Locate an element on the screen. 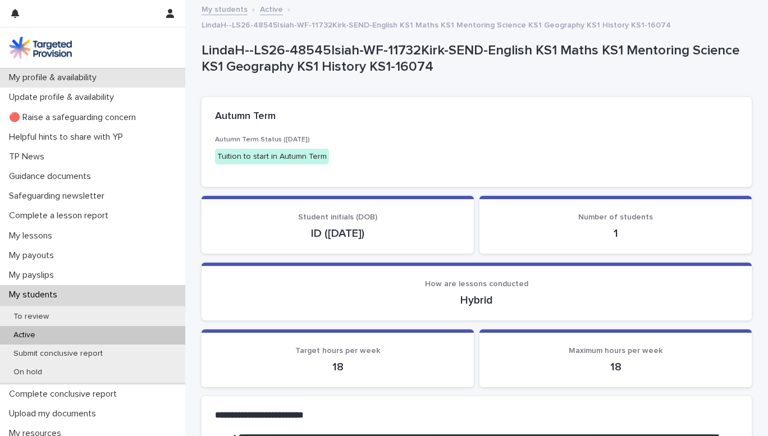  p: My profile & availability is located at coordinates (55, 77).